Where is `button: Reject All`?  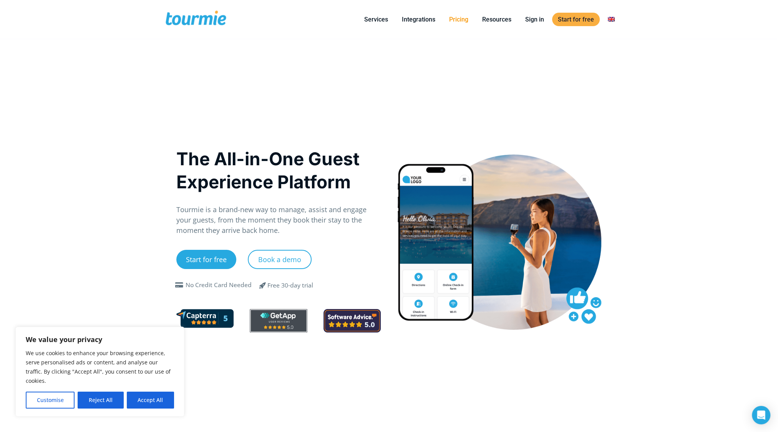
button: Reject All is located at coordinates (100, 400).